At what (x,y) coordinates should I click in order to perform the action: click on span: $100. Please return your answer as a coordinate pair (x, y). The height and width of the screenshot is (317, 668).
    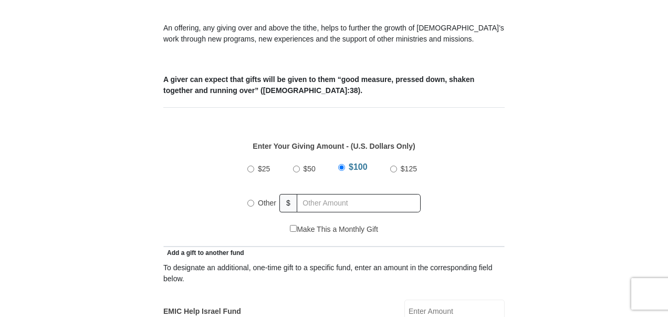
    Looking at the image, I should click on (358, 167).